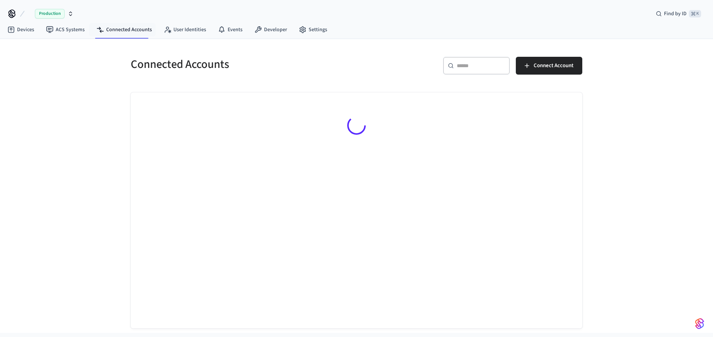 This screenshot has height=337, width=713. What do you see at coordinates (313, 30) in the screenshot?
I see `a: Settings` at bounding box center [313, 30].